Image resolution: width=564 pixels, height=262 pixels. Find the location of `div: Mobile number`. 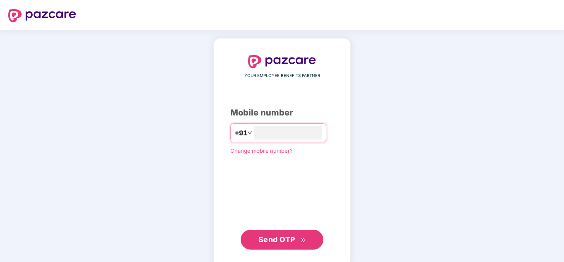

div: Mobile number is located at coordinates (282, 112).